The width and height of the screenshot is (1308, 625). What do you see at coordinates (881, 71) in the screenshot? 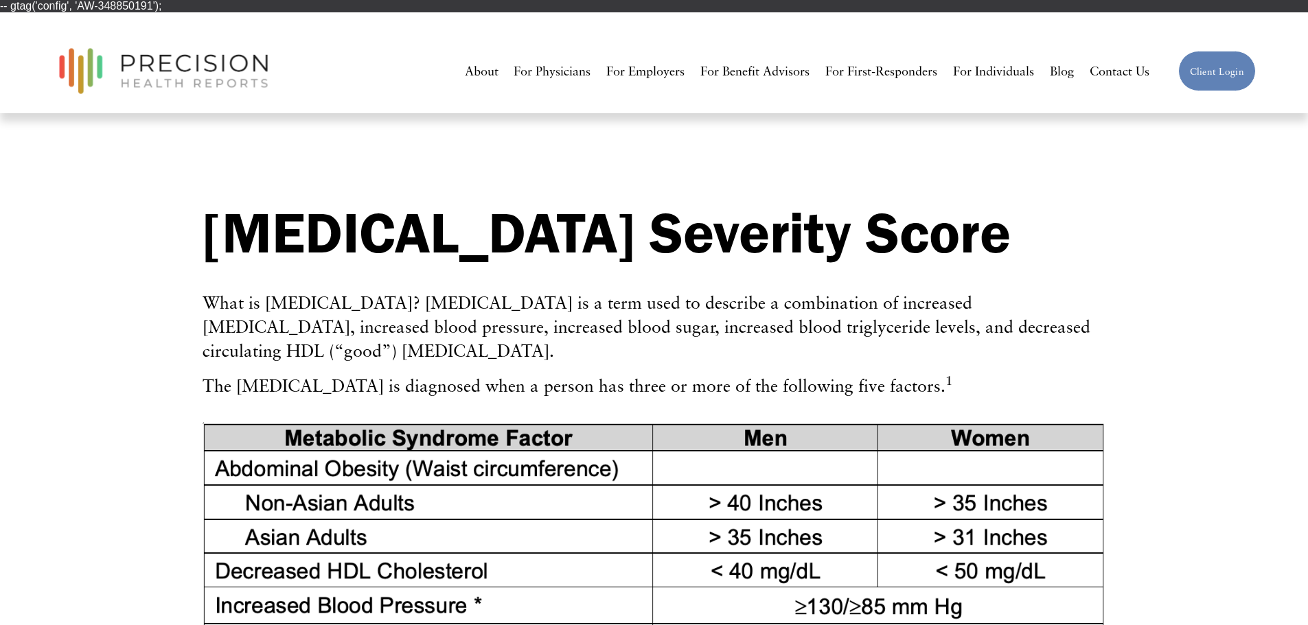
I see `a: For First-Responders` at bounding box center [881, 71].